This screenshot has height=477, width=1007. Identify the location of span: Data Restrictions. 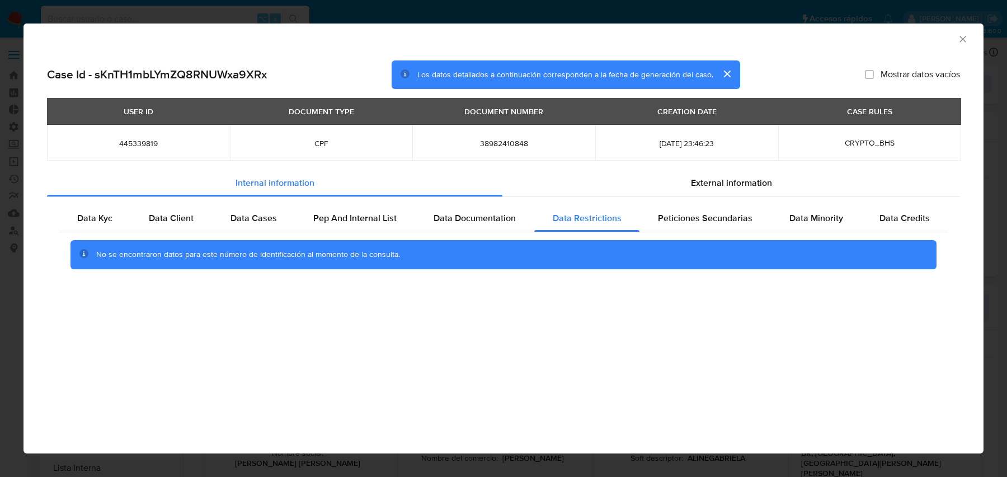
(587, 218).